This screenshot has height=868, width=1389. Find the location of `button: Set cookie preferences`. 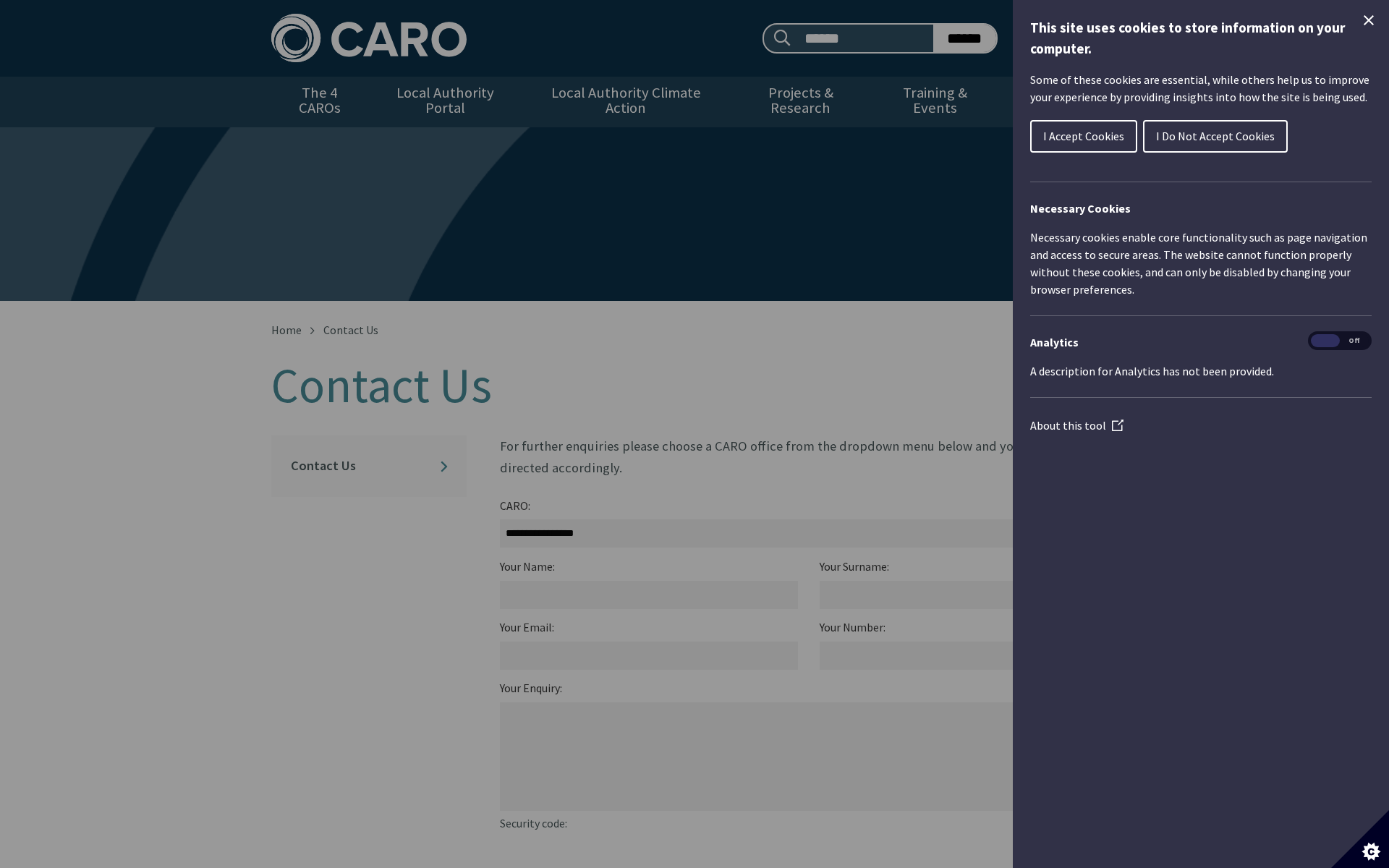

button: Set cookie preferences is located at coordinates (1361, 840).